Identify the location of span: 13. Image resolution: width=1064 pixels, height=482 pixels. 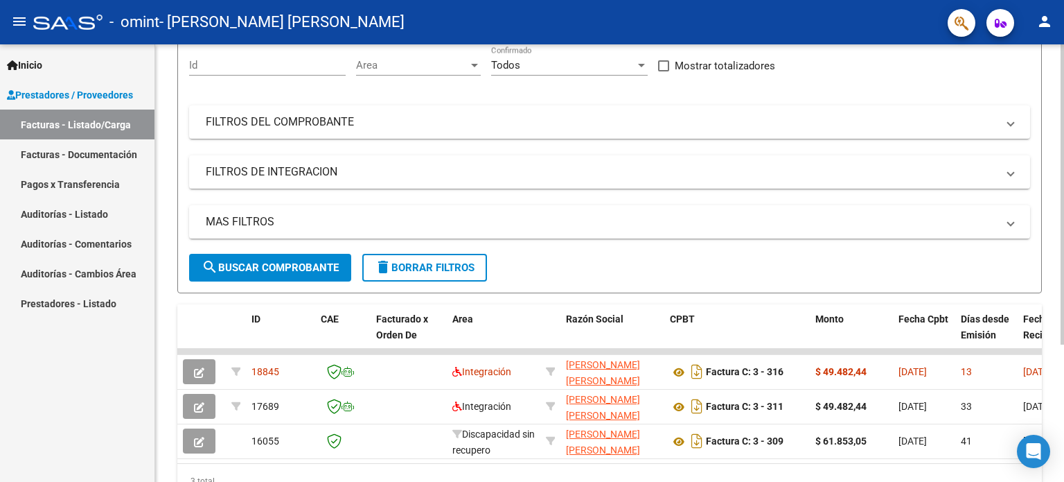
(967, 371).